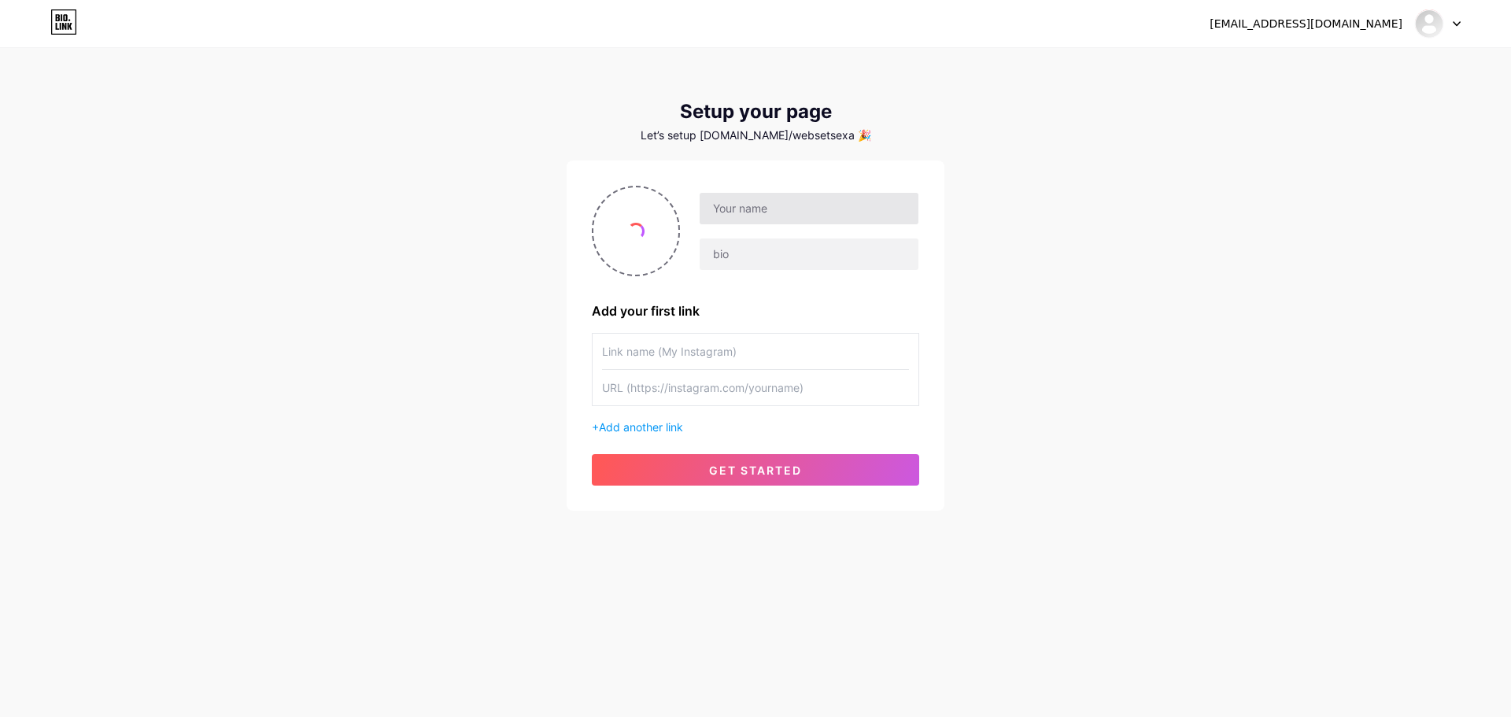  I want to click on div: Setup your page, so click(756, 112).